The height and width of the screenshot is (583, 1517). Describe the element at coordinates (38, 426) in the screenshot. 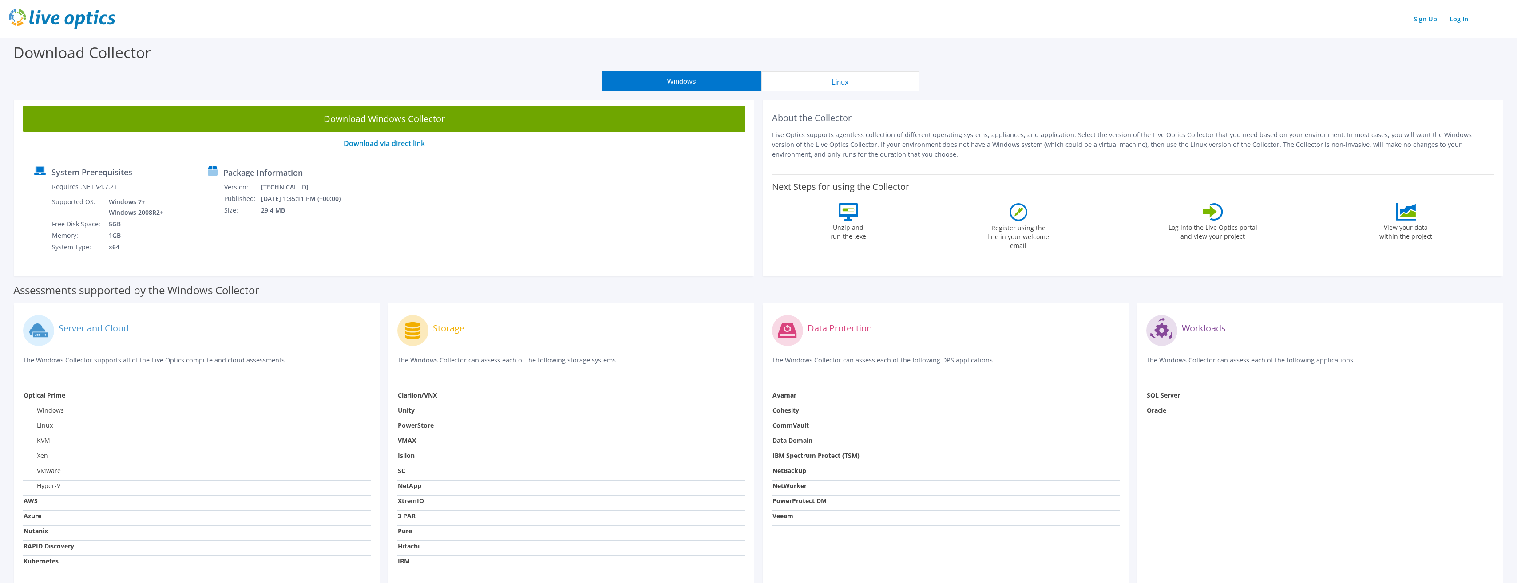

I see `label: Linux` at that location.